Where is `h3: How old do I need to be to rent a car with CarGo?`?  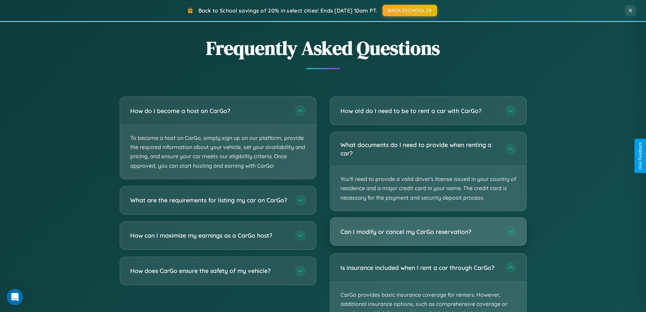 h3: How old do I need to be to rent a car with CarGo? is located at coordinates (419, 111).